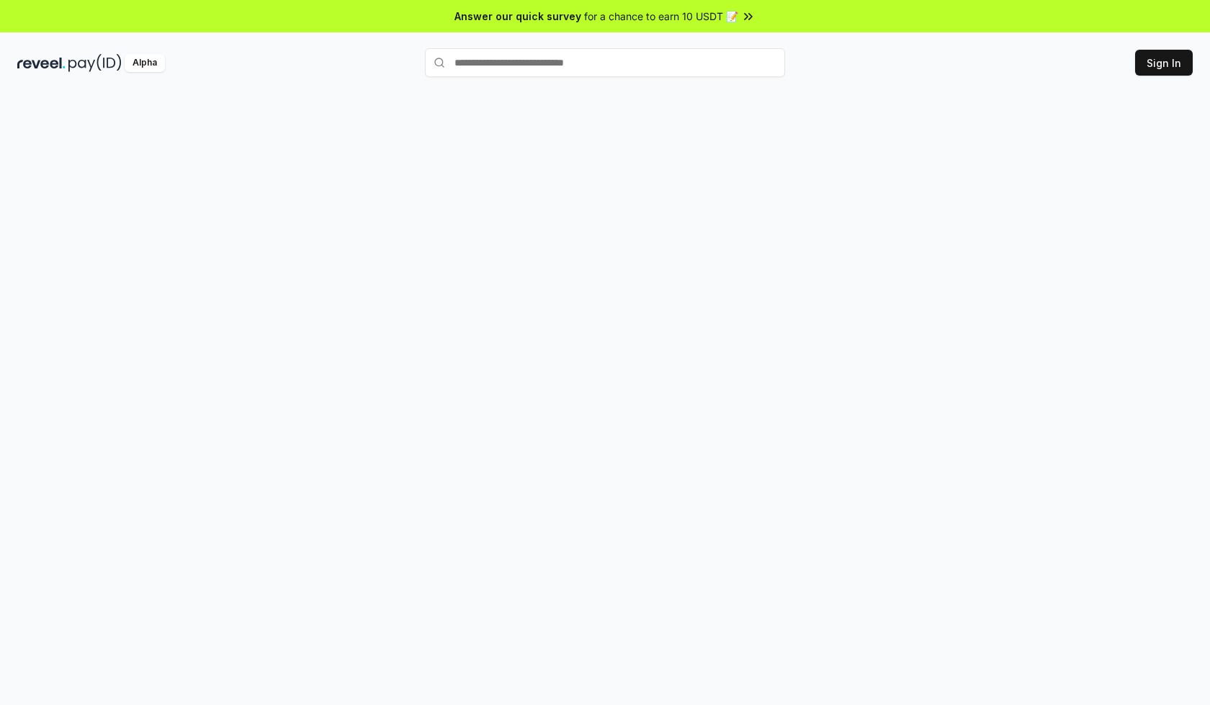 The image size is (1210, 705). What do you see at coordinates (95, 63) in the screenshot?
I see `img: pay_id` at bounding box center [95, 63].